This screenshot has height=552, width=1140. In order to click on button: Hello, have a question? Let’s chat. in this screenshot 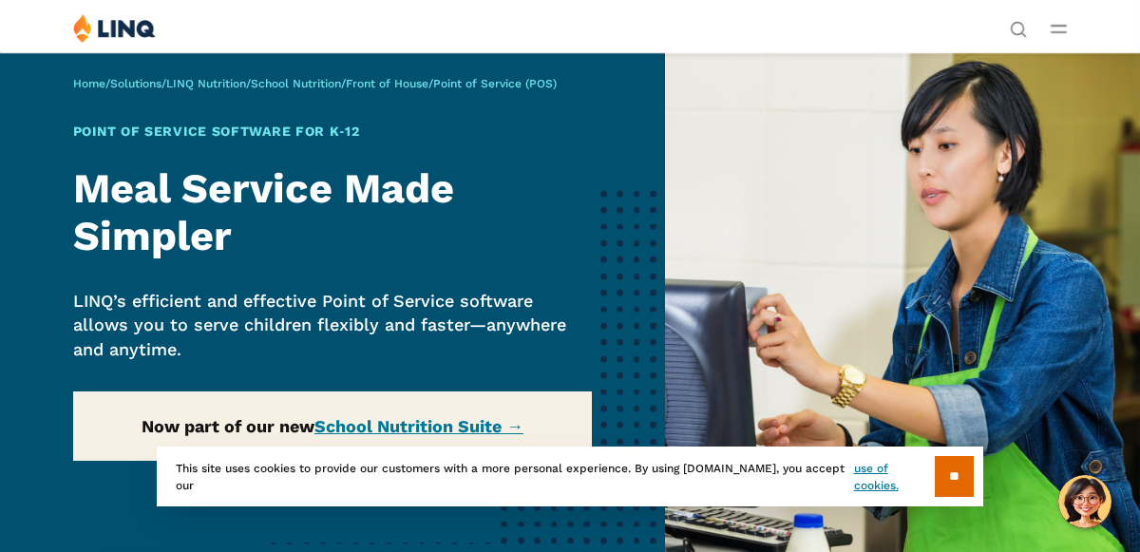, I will do `click(1085, 502)`.